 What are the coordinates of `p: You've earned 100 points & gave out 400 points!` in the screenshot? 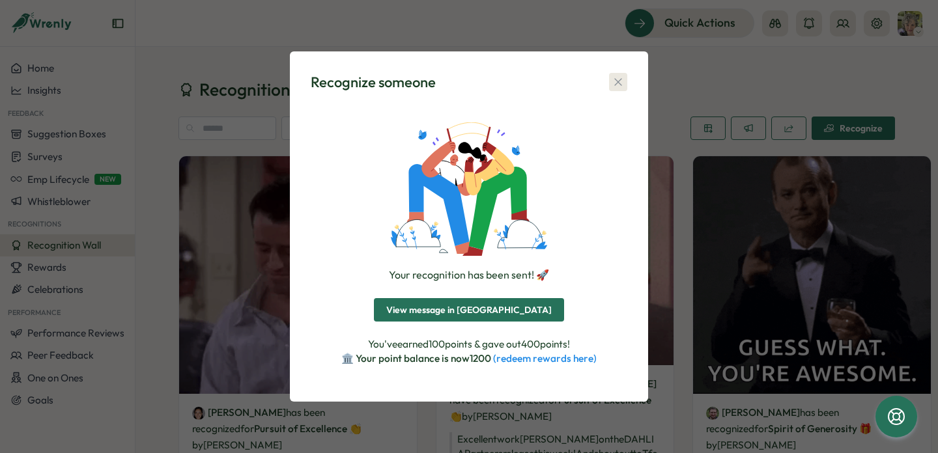 It's located at (469, 345).